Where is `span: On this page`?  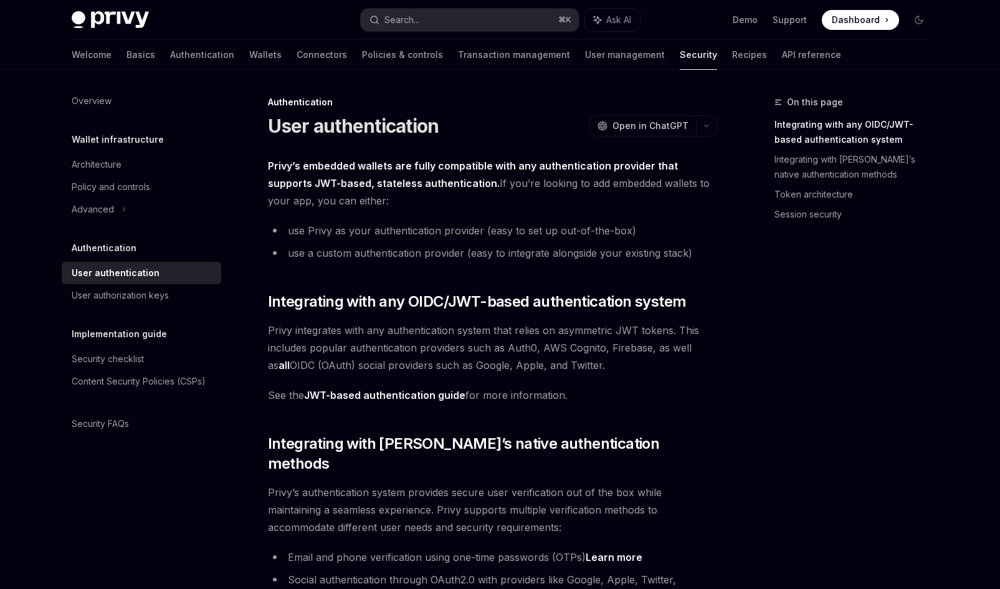 span: On this page is located at coordinates (815, 102).